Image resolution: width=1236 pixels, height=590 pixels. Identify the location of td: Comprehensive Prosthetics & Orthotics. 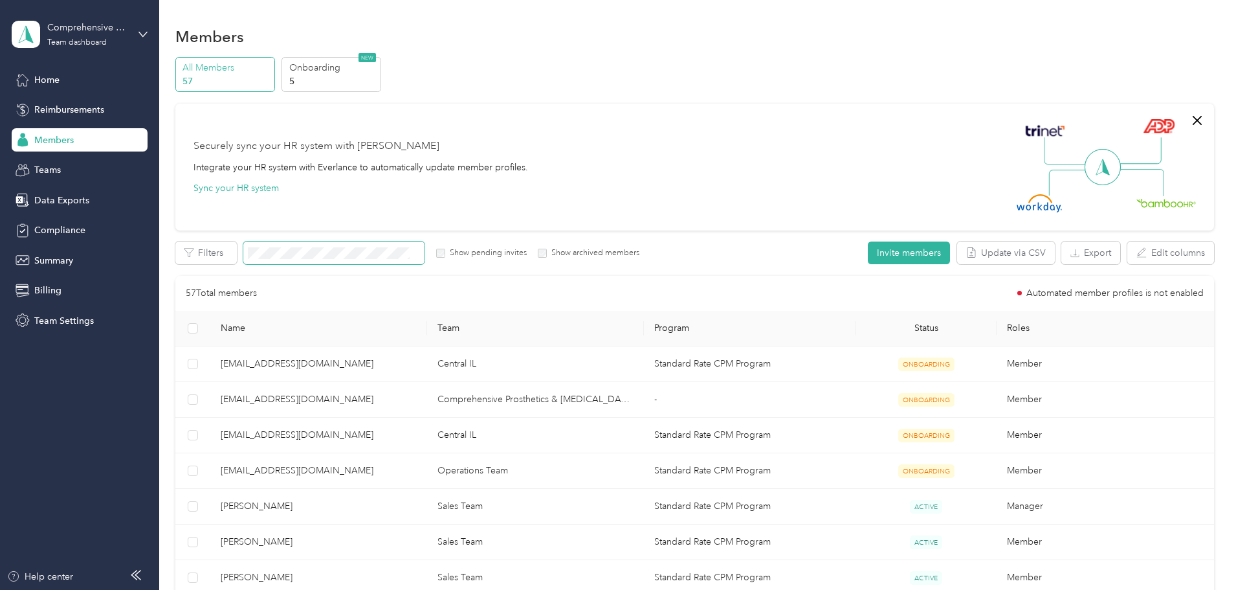
(535, 399).